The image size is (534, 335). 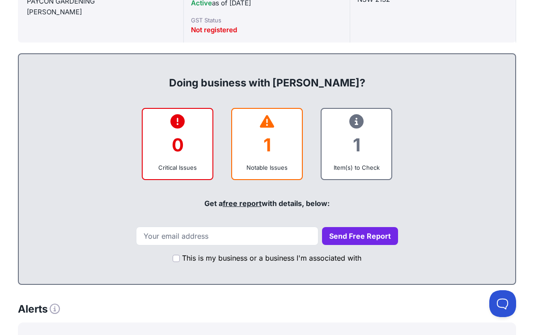 What do you see at coordinates (360, 236) in the screenshot?
I see `button: Send Free Report` at bounding box center [360, 236].